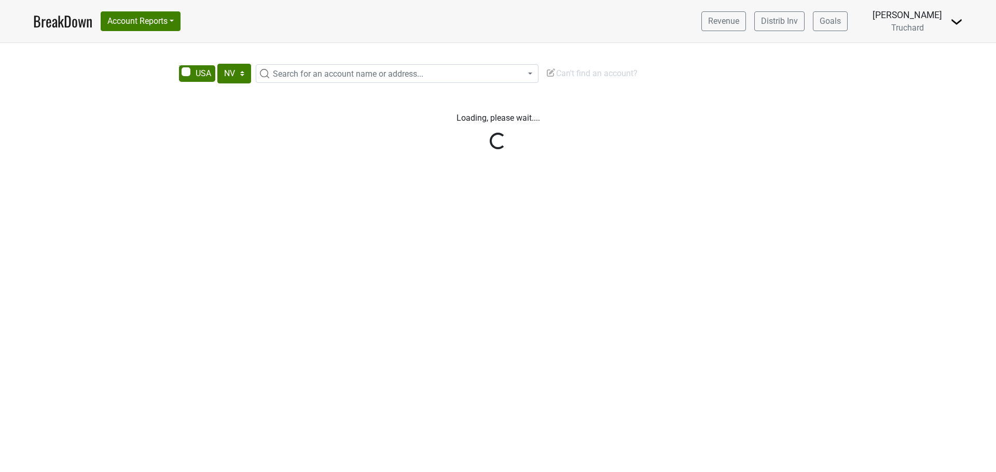  What do you see at coordinates (141, 21) in the screenshot?
I see `button: Account Reports` at bounding box center [141, 21].